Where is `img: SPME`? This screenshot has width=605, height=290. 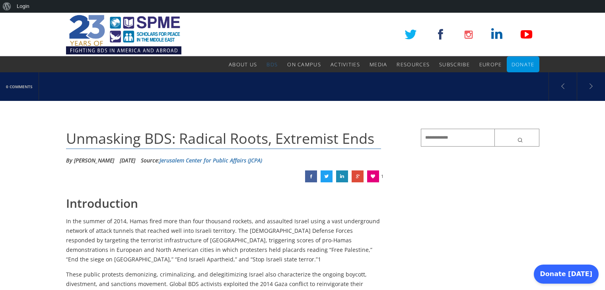
img: SPME is located at coordinates (124, 35).